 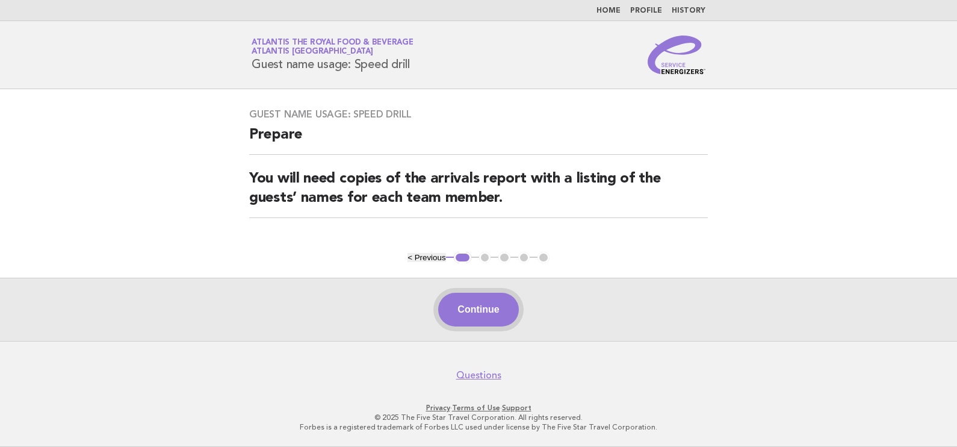 I want to click on button: < Previous, so click(x=426, y=257).